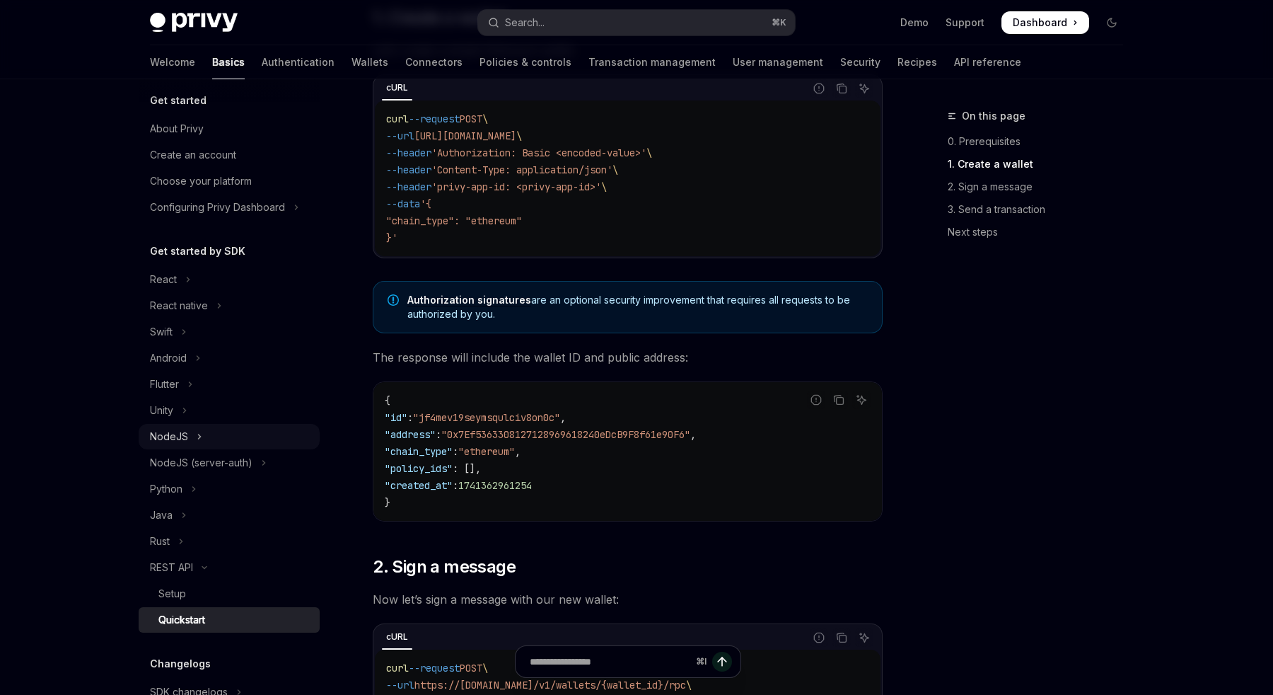 The width and height of the screenshot is (1273, 695). What do you see at coordinates (495, 485) in the screenshot?
I see `span: 1741362961254` at bounding box center [495, 485].